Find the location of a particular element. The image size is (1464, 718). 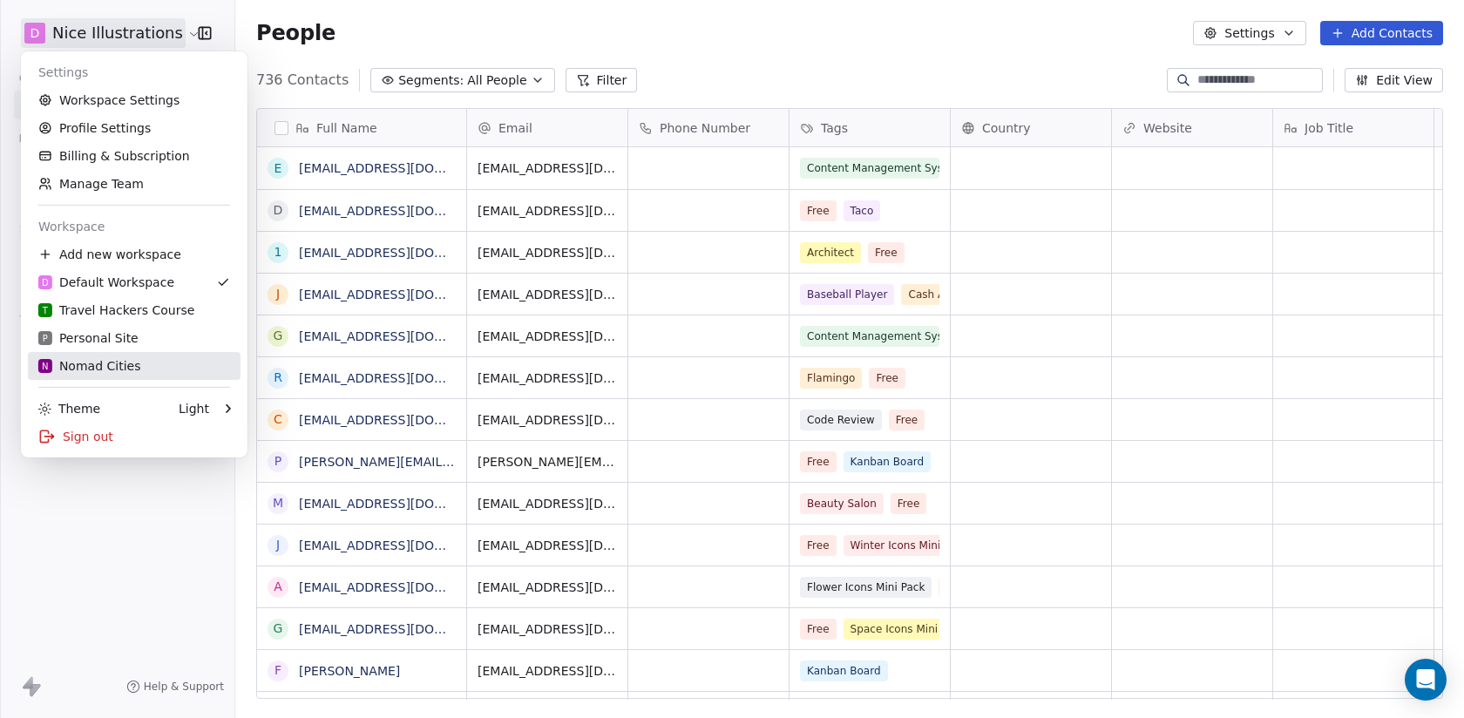

div: Travel Hackers Course is located at coordinates (116, 310).